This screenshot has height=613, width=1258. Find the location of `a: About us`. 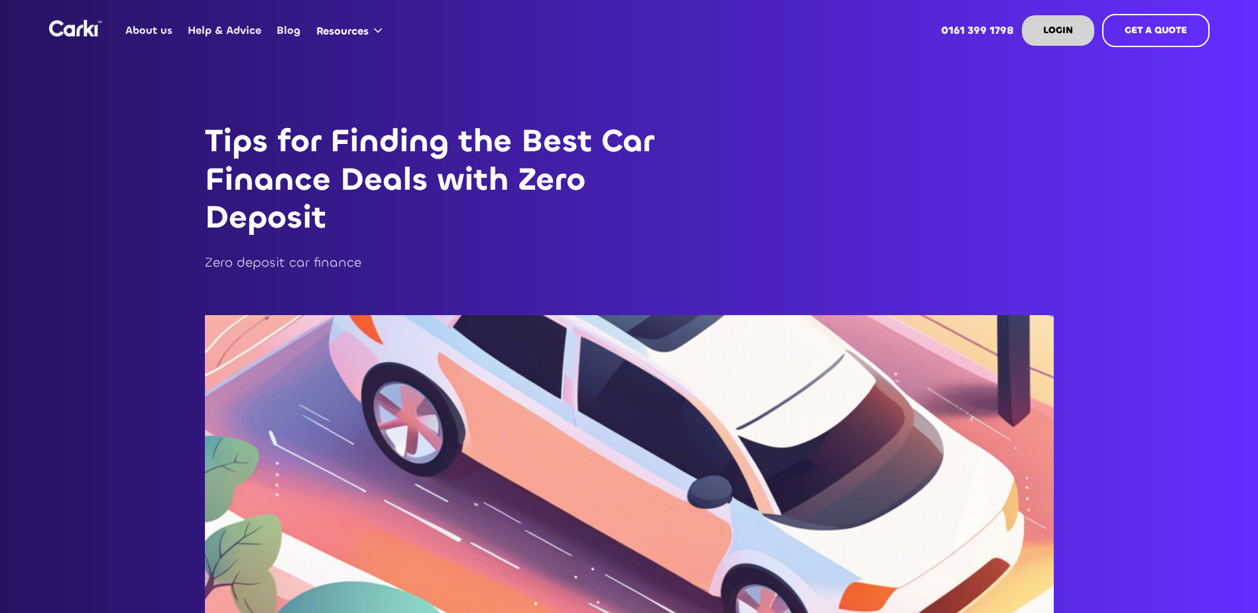

a: About us is located at coordinates (149, 31).